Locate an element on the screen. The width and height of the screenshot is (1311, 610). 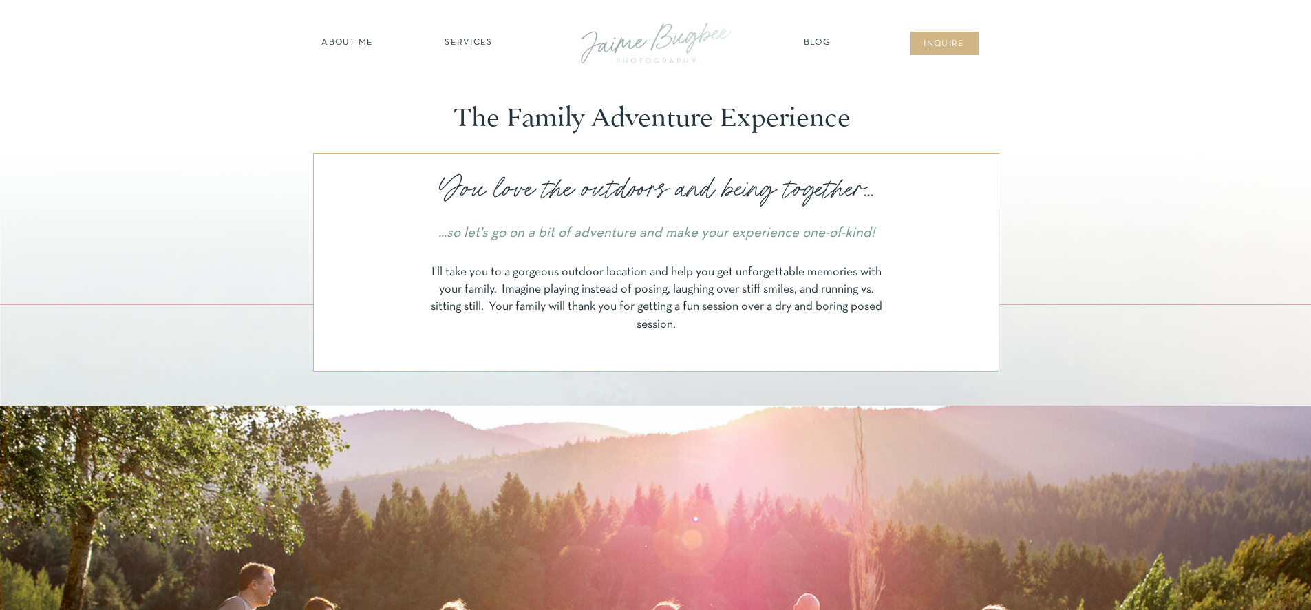
p: I'll take you to a gorgeous outdoor location and help you get unforgettable memories with your fa... is located at coordinates (656, 302).